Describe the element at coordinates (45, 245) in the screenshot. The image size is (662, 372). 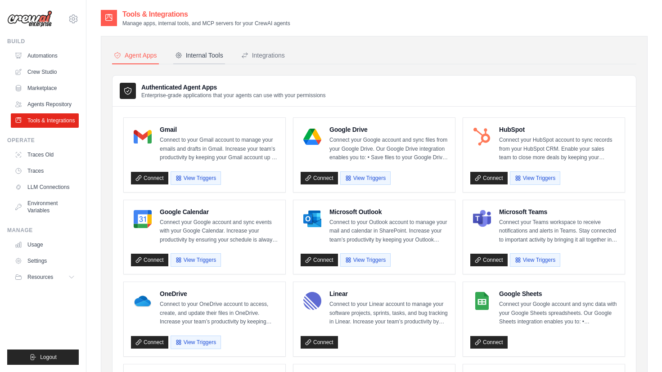
I see `a: Usage` at that location.